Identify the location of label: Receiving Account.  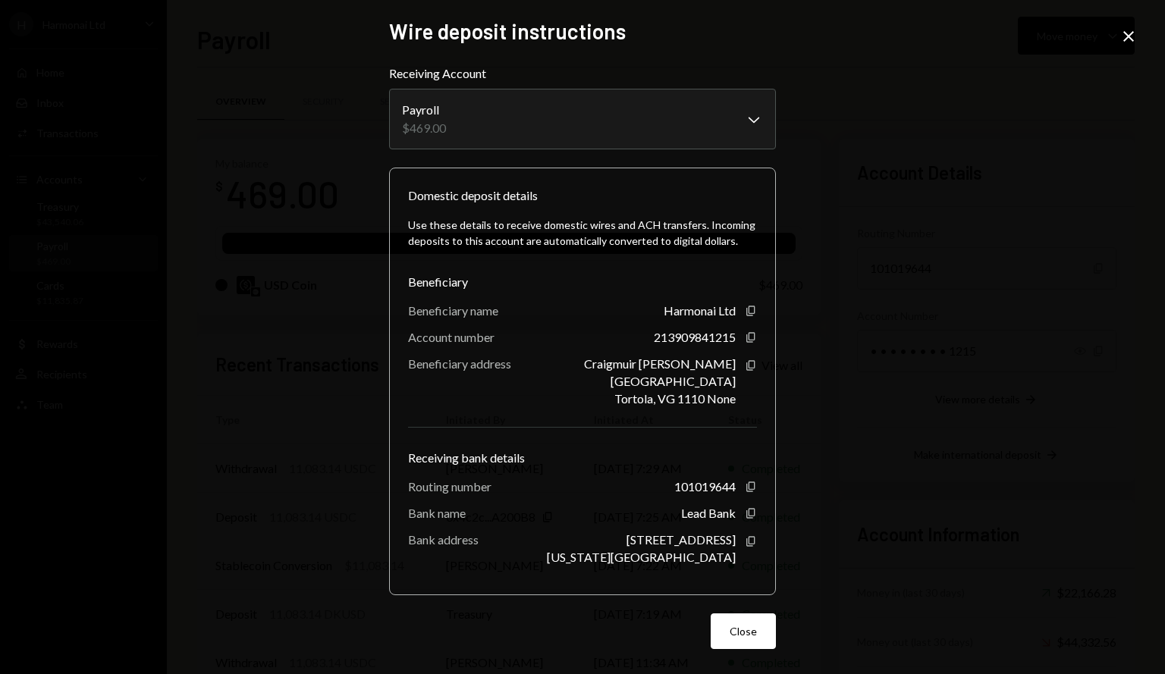
(582, 74).